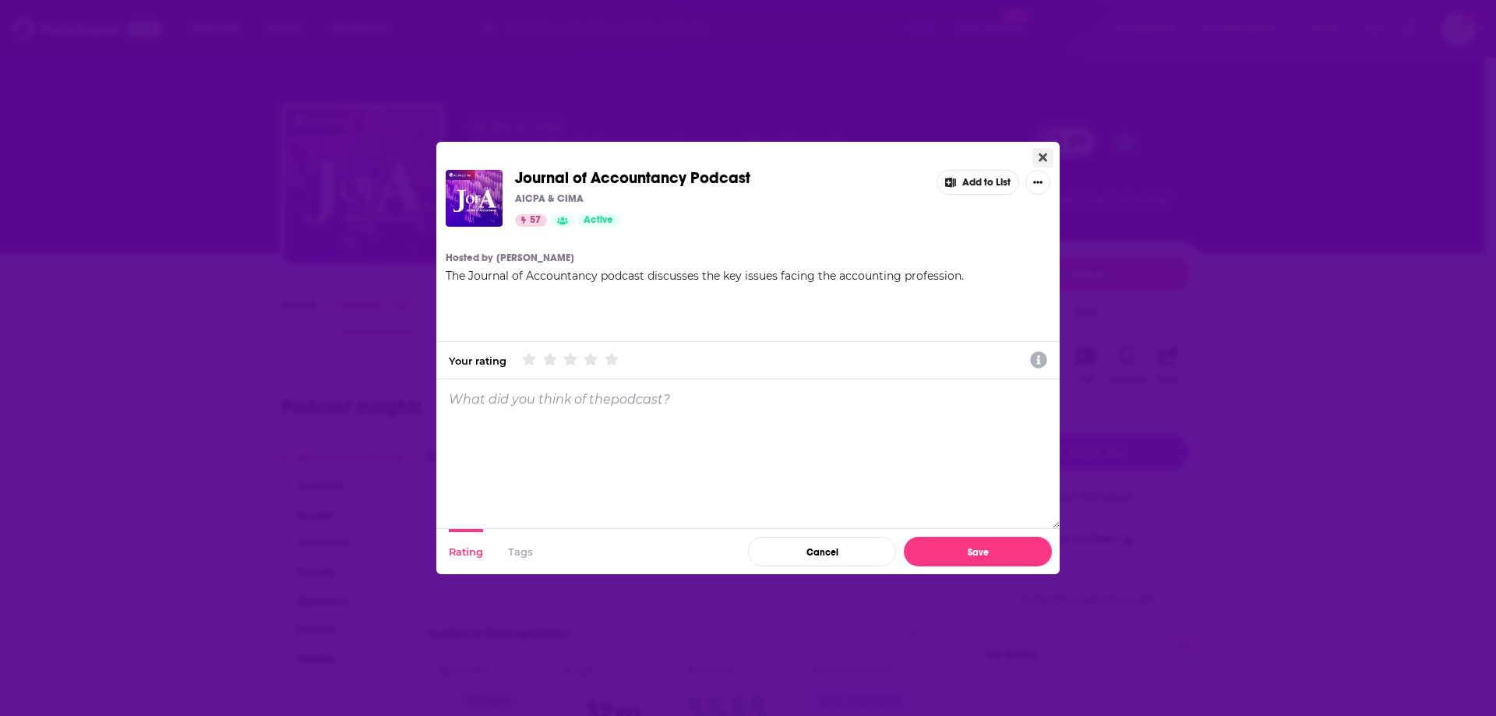 The width and height of the screenshot is (1496, 716). What do you see at coordinates (1038, 182) in the screenshot?
I see `button: Show More Button` at bounding box center [1038, 182].